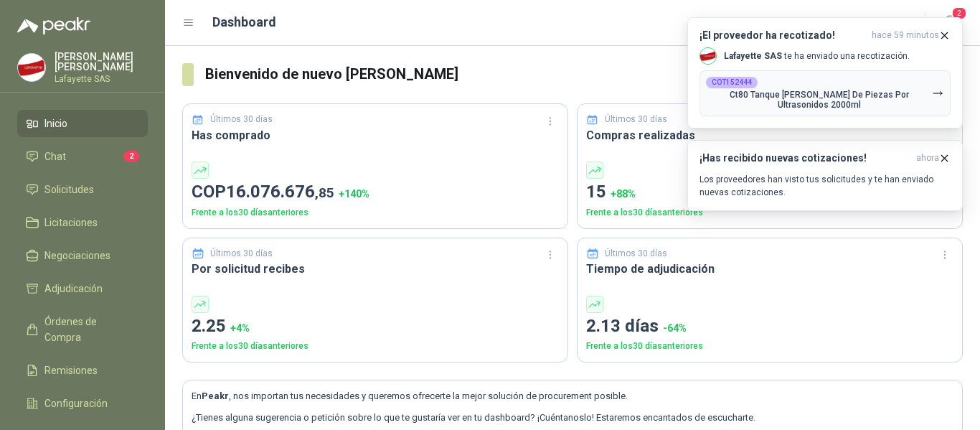  What do you see at coordinates (83, 329) in the screenshot?
I see `a: Órdenes de Compra` at bounding box center [83, 329].